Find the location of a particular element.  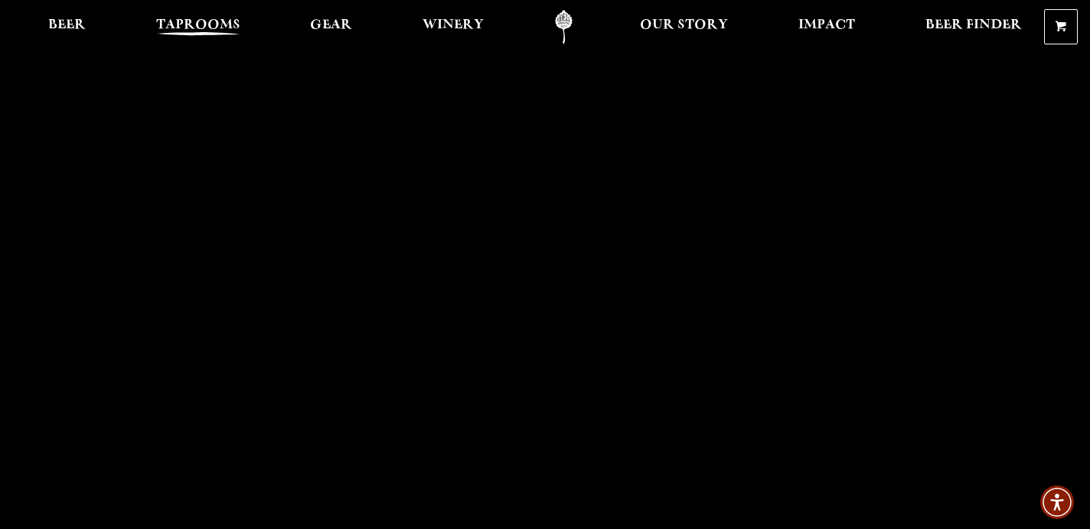

a: Odell Home is located at coordinates (564, 27).